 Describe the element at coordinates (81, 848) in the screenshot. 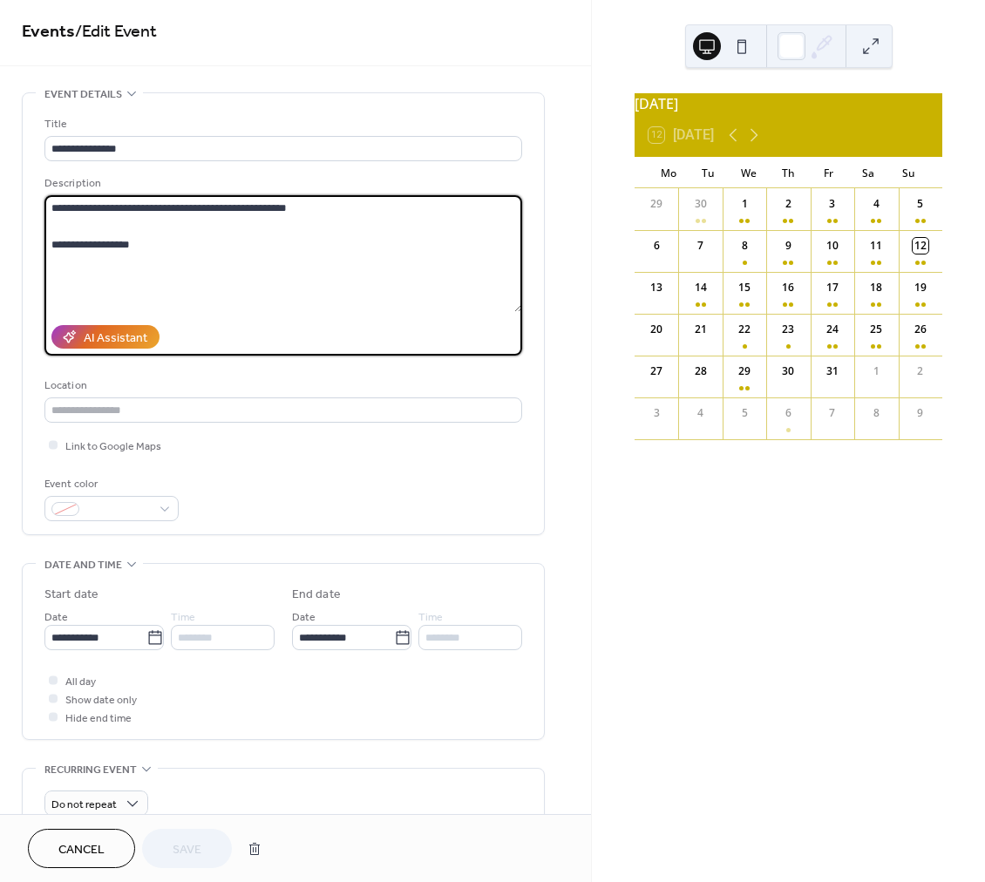

I see `a: Cancel` at that location.